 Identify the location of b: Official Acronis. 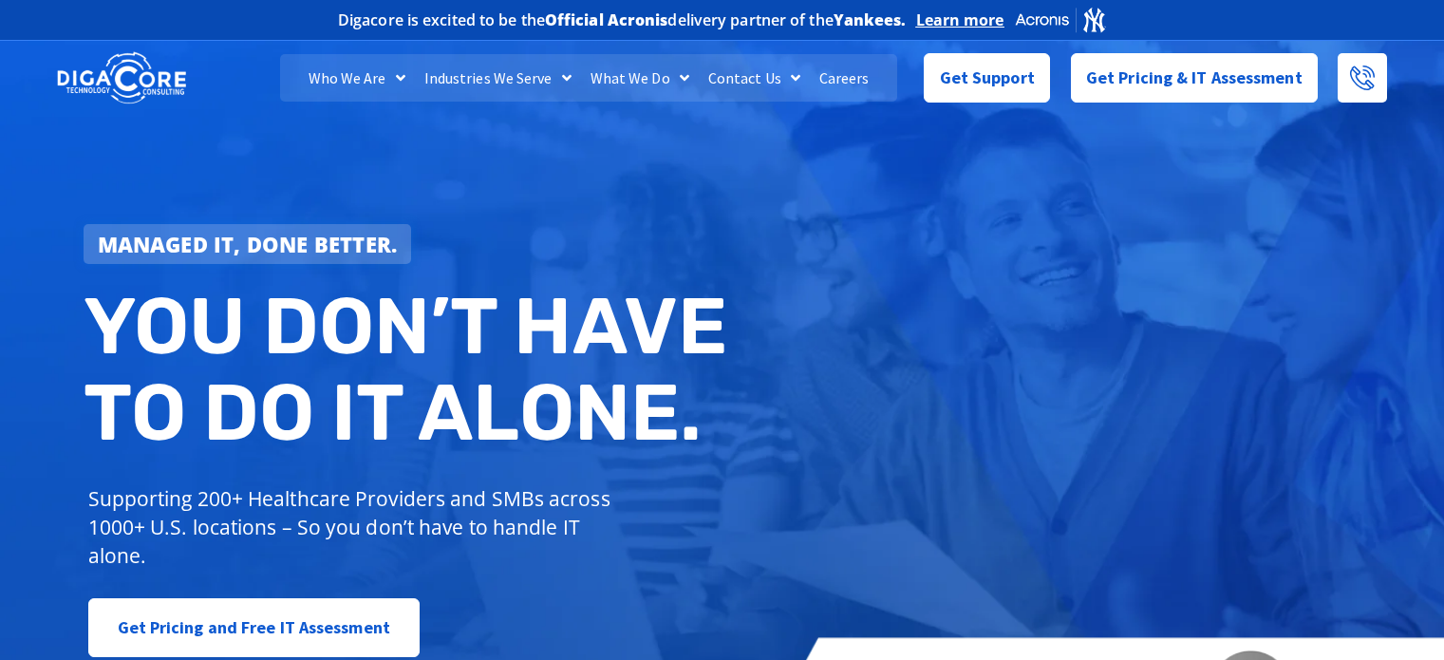
(606, 20).